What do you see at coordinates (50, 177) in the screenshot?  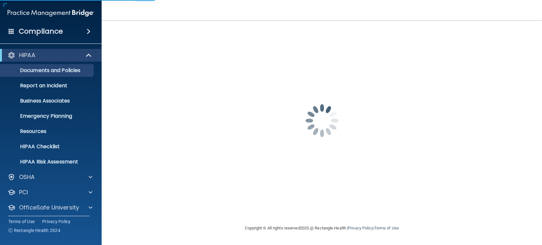 I see `a: OSHA` at bounding box center [50, 177].